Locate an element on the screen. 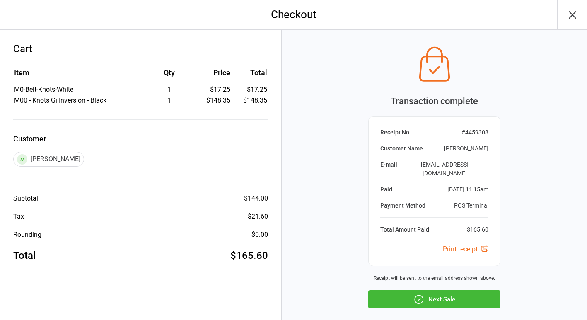  div: E-mail is located at coordinates (388, 169).